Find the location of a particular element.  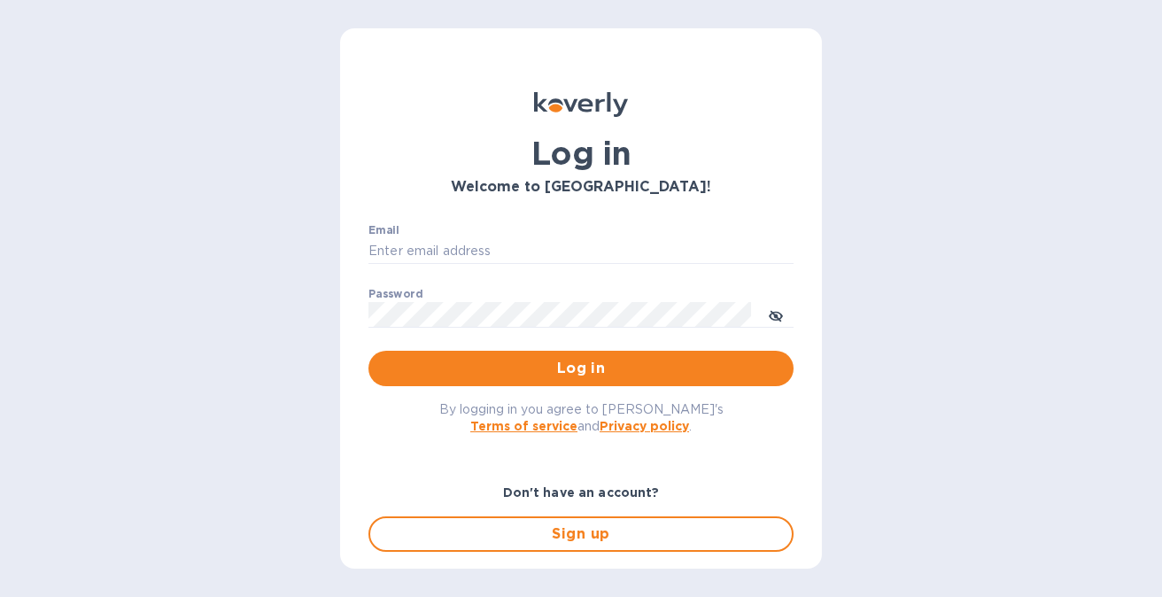

a: Privacy policy is located at coordinates (644, 426).